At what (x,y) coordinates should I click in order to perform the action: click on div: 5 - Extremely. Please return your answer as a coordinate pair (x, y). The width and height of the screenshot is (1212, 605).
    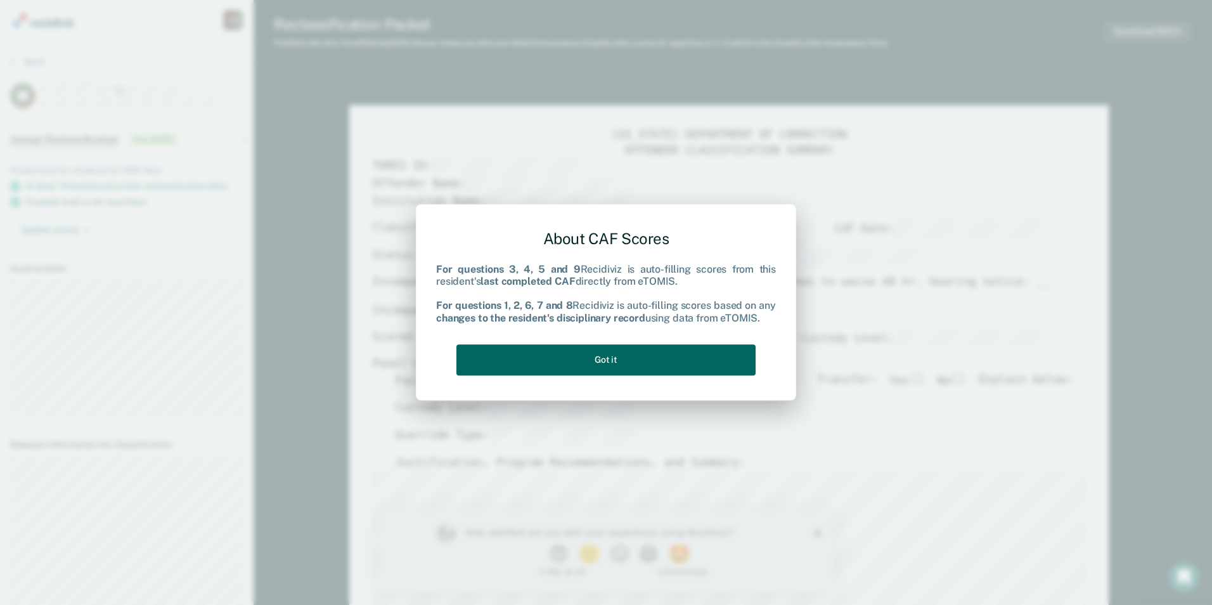
    Looking at the image, I should click on (338, 61).